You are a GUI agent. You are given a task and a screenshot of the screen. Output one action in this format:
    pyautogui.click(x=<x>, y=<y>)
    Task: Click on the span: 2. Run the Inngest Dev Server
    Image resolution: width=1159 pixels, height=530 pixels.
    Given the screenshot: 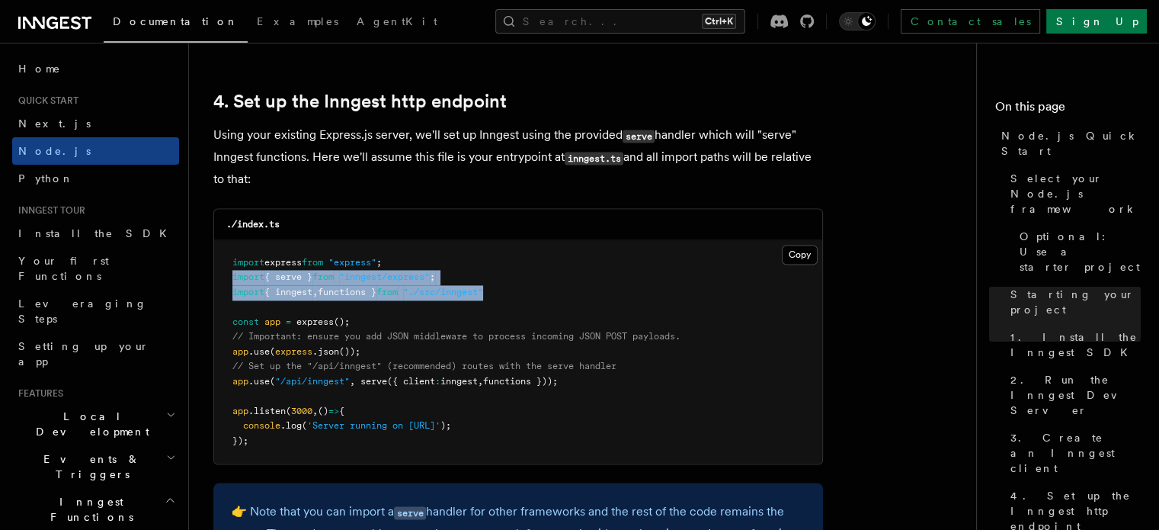 What is the action you would take?
    pyautogui.click(x=1075, y=395)
    